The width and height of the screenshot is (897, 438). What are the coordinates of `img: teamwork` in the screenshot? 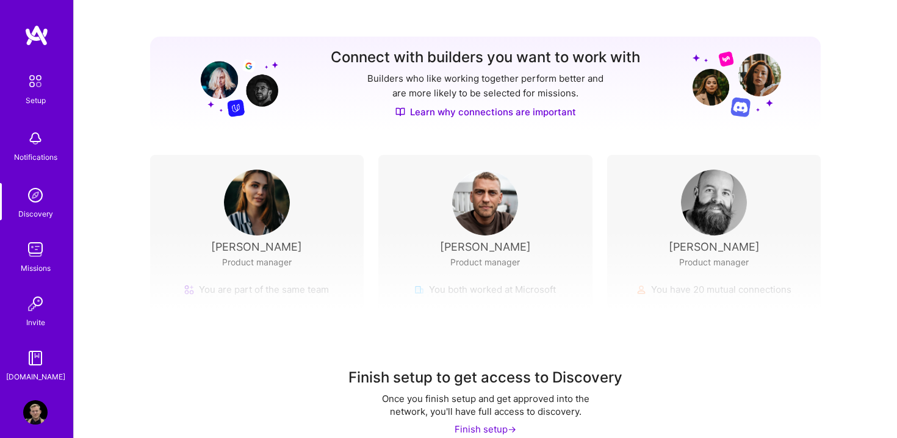 It's located at (35, 250).